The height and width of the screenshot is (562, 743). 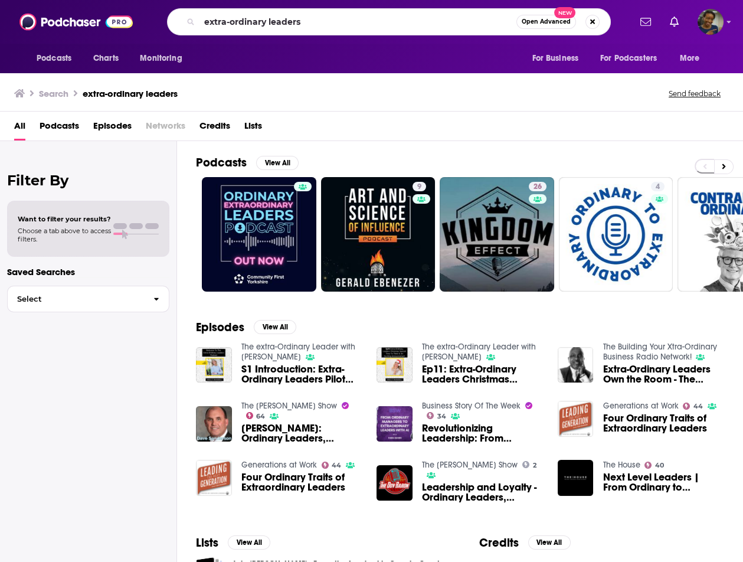 I want to click on span: For Business, so click(x=555, y=58).